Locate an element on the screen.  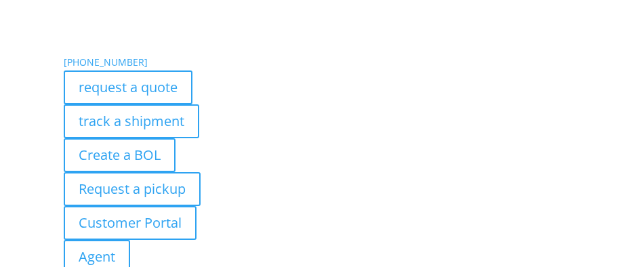
a: Customer Portal is located at coordinates (130, 223).